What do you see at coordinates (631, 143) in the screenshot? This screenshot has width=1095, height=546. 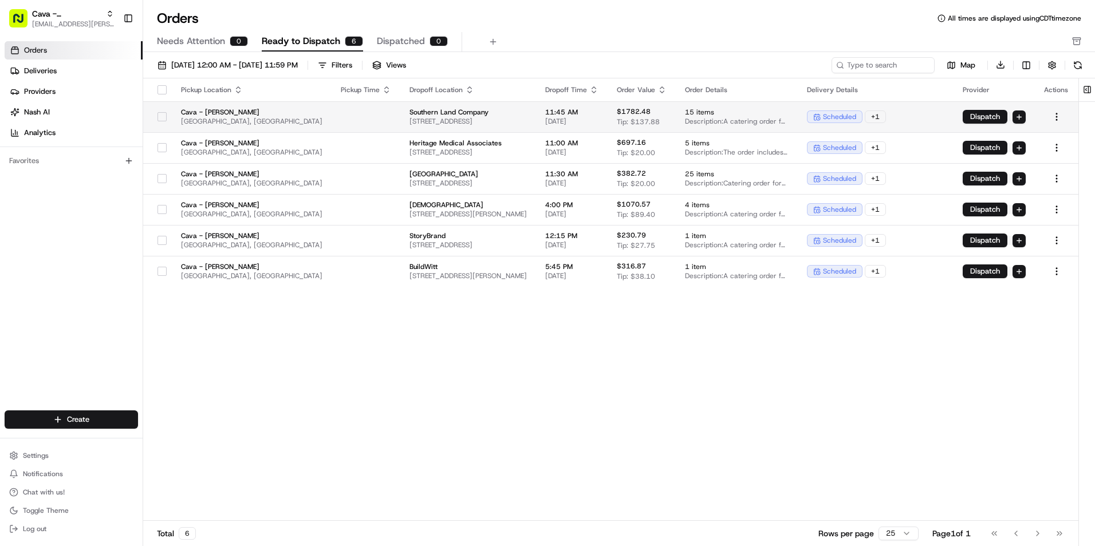 I see `span: $697.16` at bounding box center [631, 143].